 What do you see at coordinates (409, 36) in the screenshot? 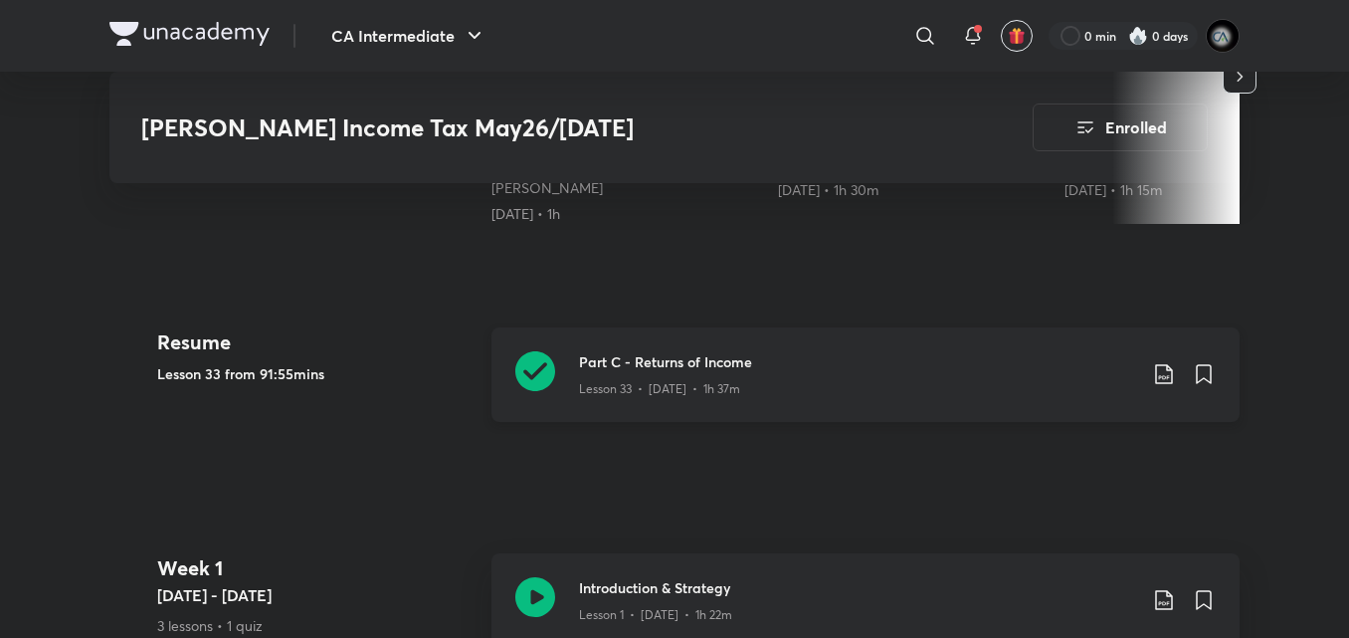
I see `button: CA Intermediate` at bounding box center [409, 36].